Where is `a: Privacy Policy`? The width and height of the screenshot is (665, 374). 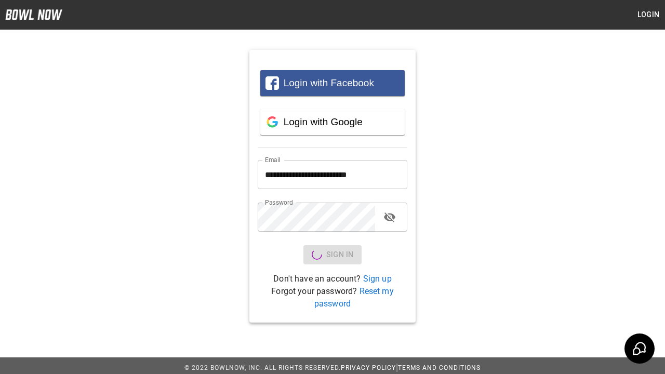 a: Privacy Policy is located at coordinates (368, 368).